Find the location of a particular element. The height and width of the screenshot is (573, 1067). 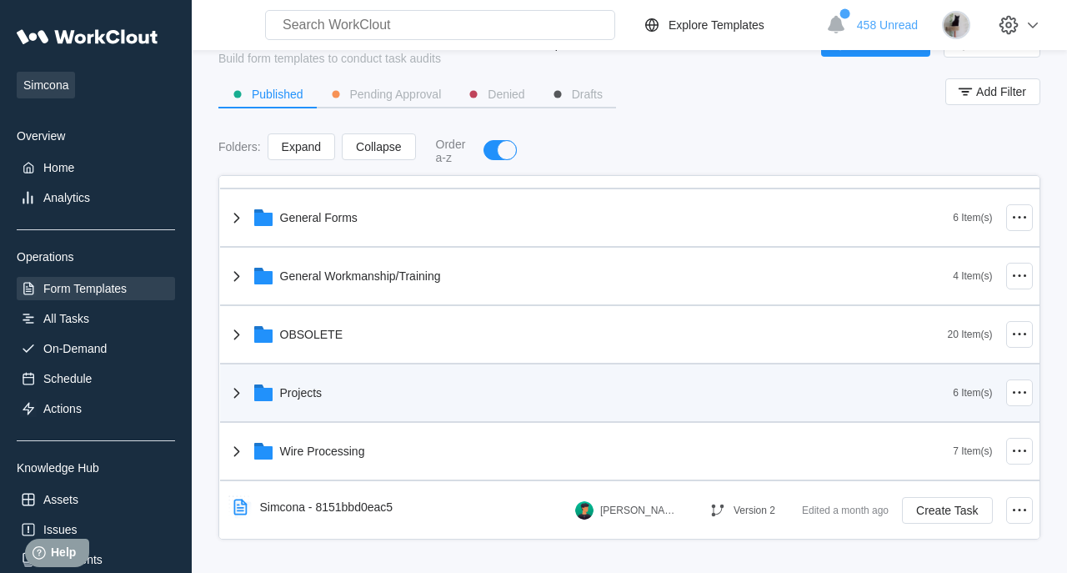

div: Pending Approval is located at coordinates (396, 94).